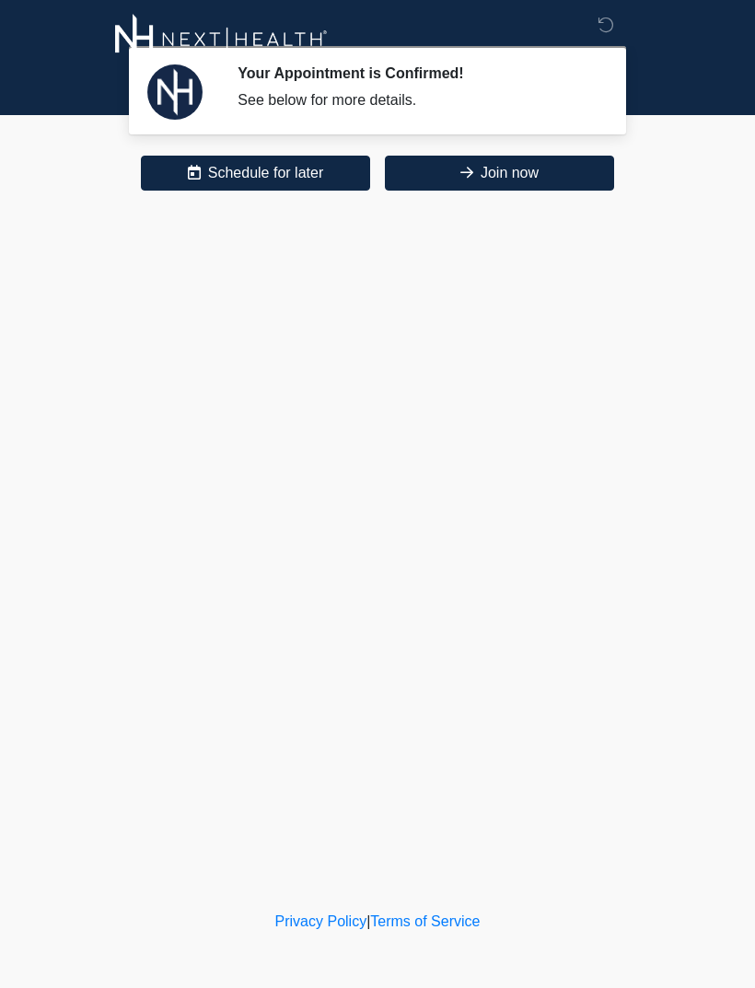 The width and height of the screenshot is (755, 988). Describe the element at coordinates (255, 173) in the screenshot. I see `button: Schedule for later` at that location.